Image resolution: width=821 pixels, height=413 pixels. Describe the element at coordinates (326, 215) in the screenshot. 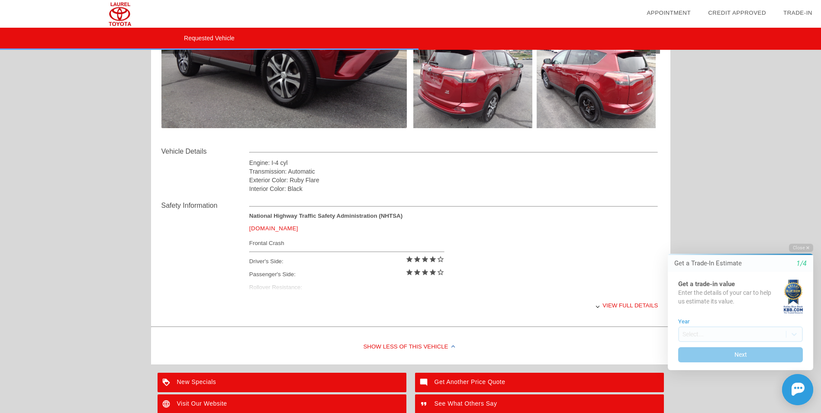

I see `strong: National Highway Traffic Safety Administration (NHTSA)` at that location.